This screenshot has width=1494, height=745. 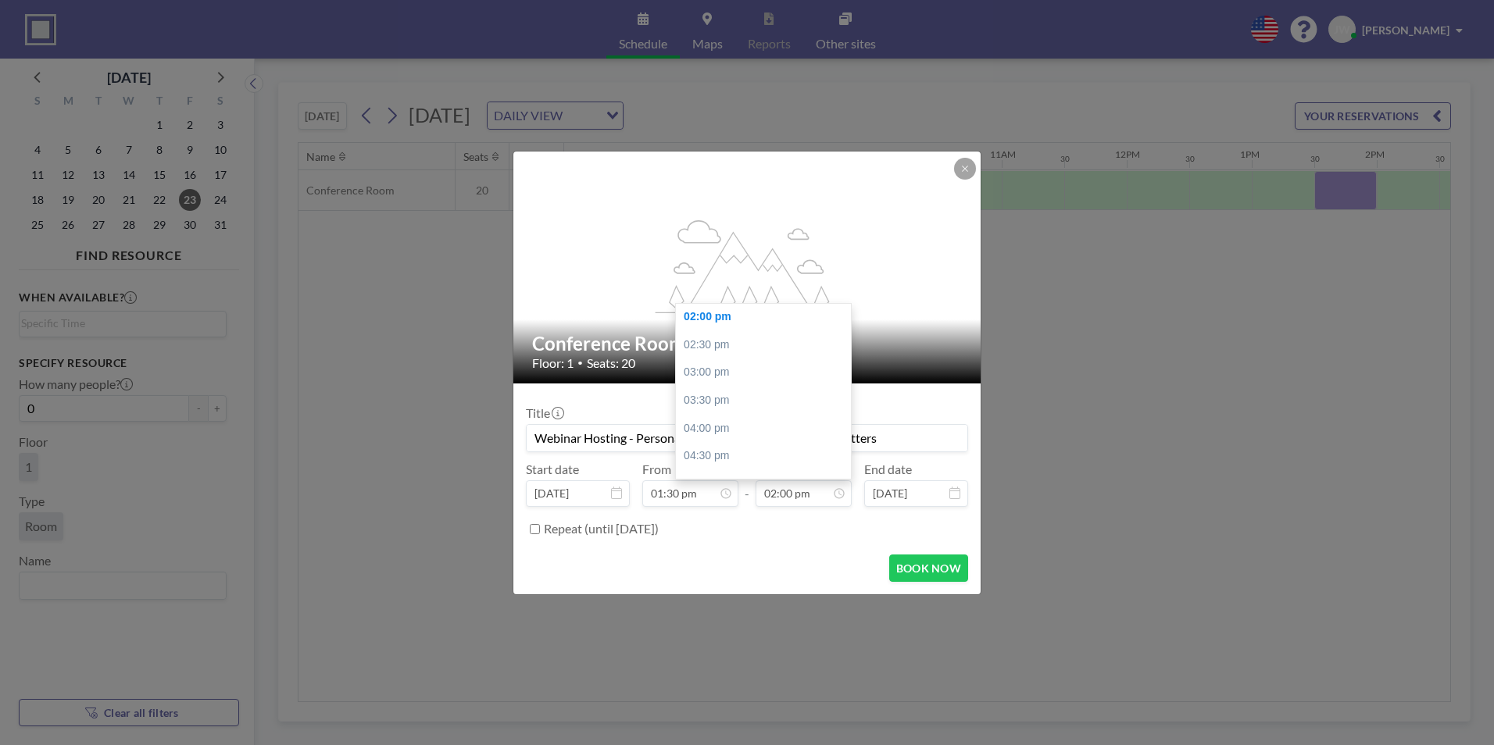 What do you see at coordinates (767, 401) in the screenshot?
I see `div: 03:30 pm` at bounding box center [767, 401].